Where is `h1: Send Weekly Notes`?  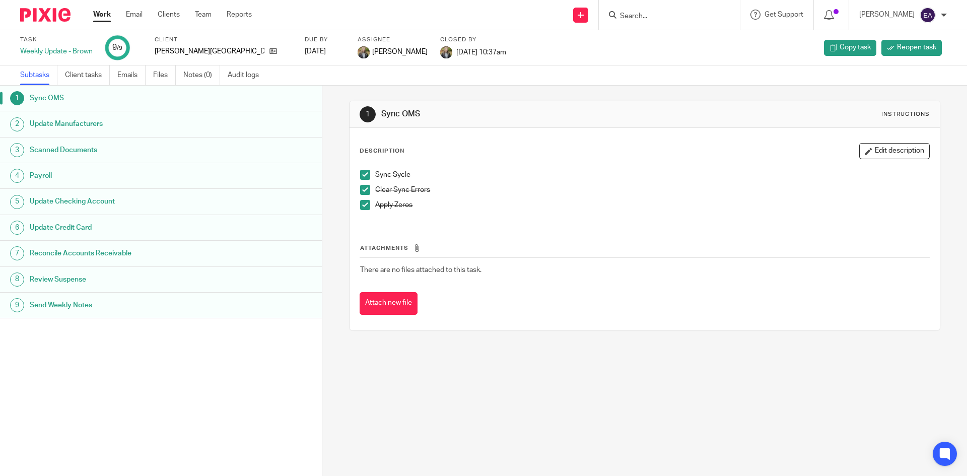 h1: Send Weekly Notes is located at coordinates (124, 305).